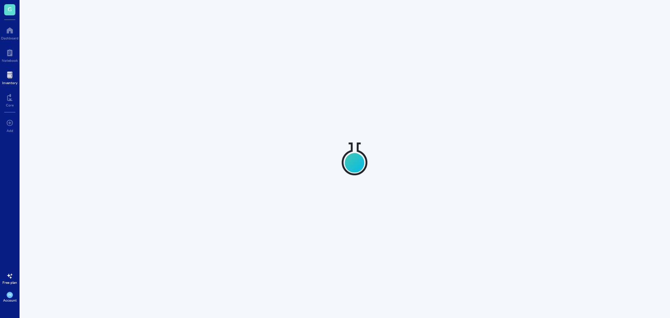  I want to click on a: Dashboard, so click(10, 32).